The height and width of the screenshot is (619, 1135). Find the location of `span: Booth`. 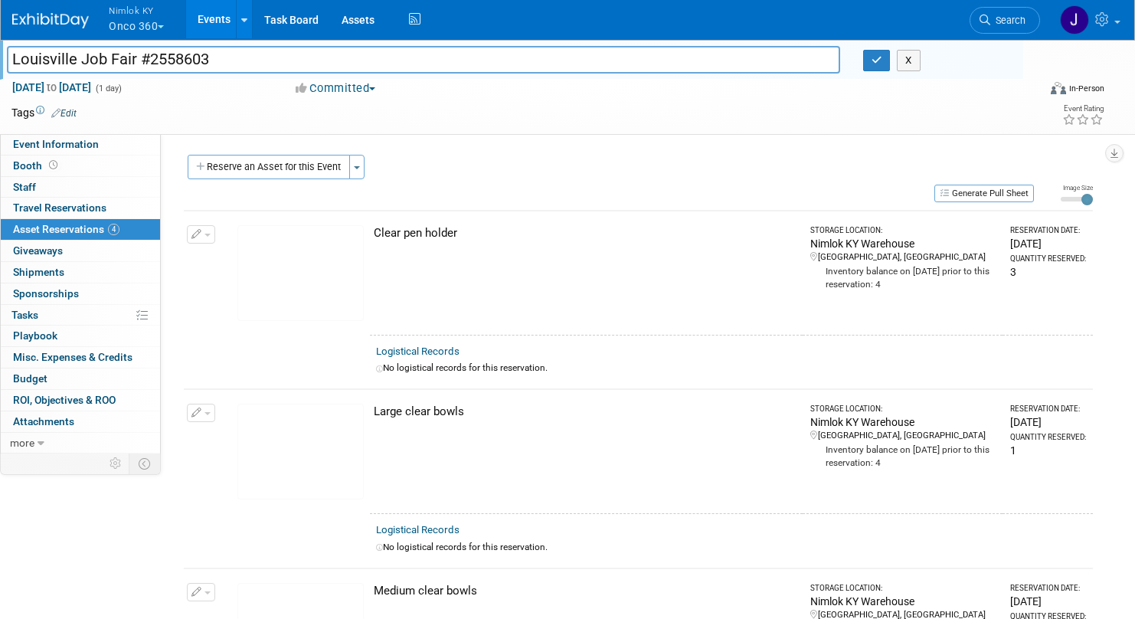

span: Booth is located at coordinates (37, 165).